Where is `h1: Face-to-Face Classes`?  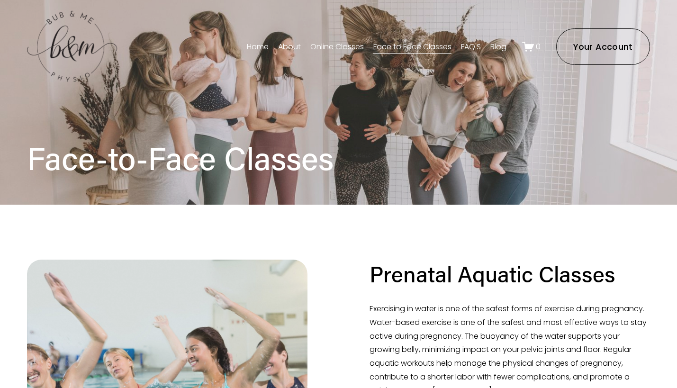
h1: Face-to-Face Classes is located at coordinates (182, 158).